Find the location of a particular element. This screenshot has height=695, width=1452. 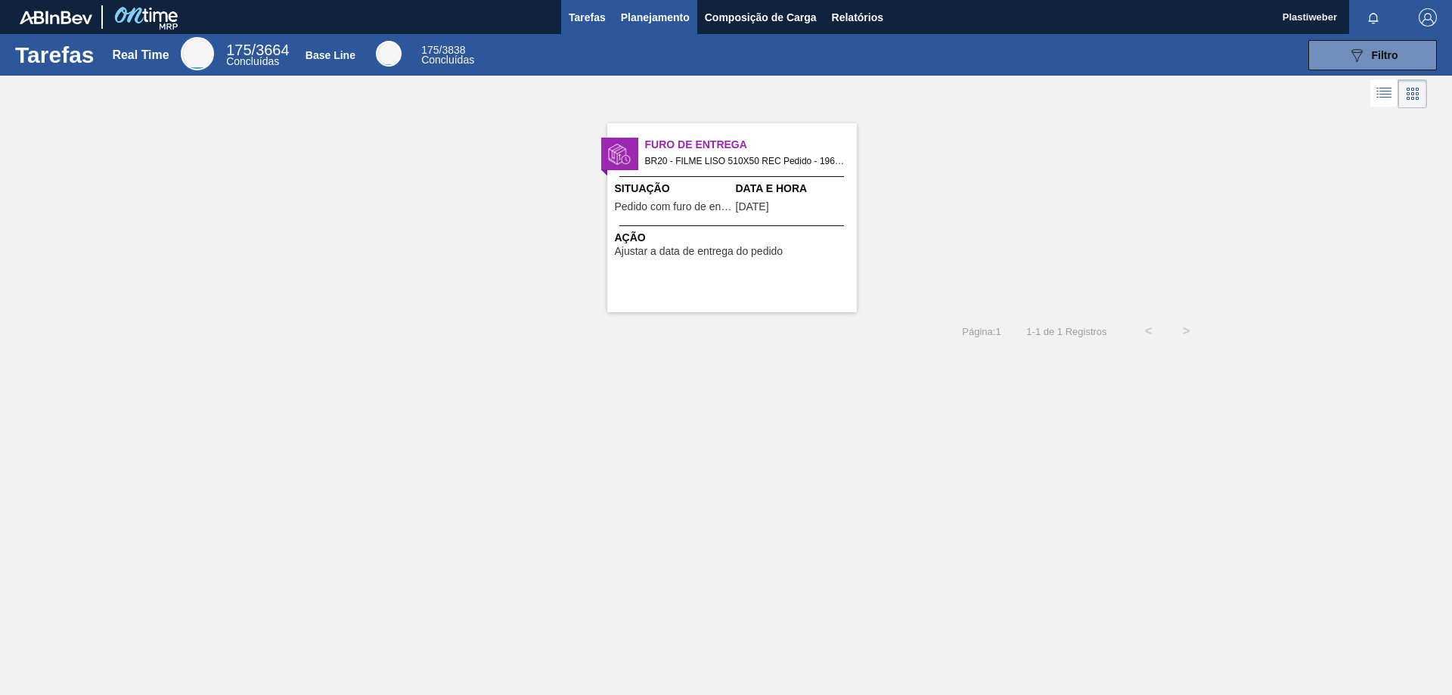

h1: Tarefas is located at coordinates (54, 54).